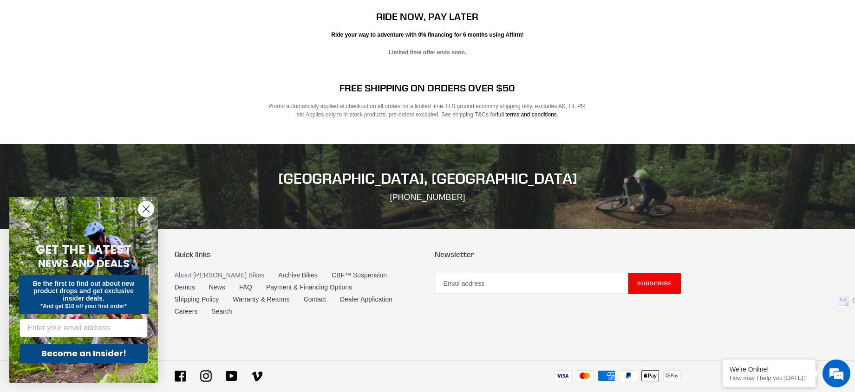 This screenshot has height=392, width=855. What do you see at coordinates (261, 300) in the screenshot?
I see `a: Warranty & Returns` at bounding box center [261, 300].